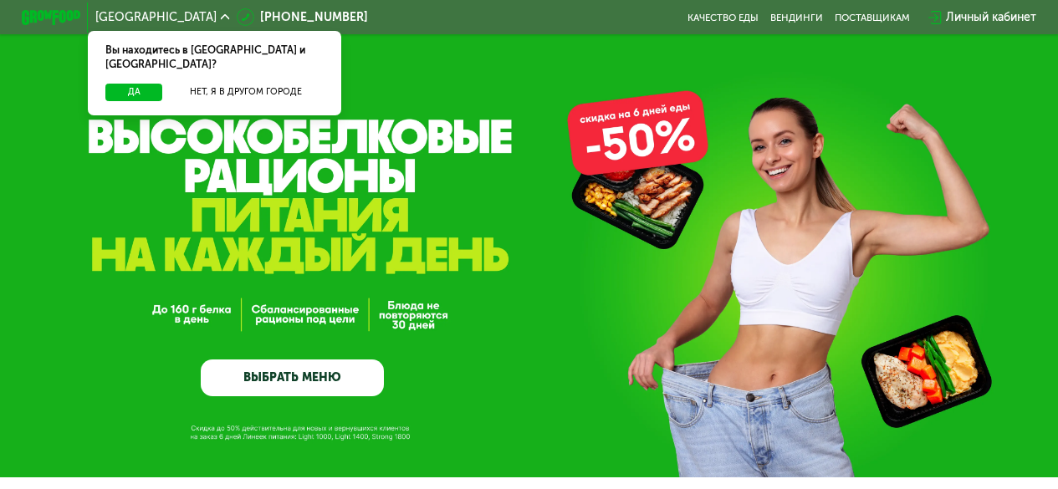  Describe the element at coordinates (796, 18) in the screenshot. I see `a: Вендинги` at that location.